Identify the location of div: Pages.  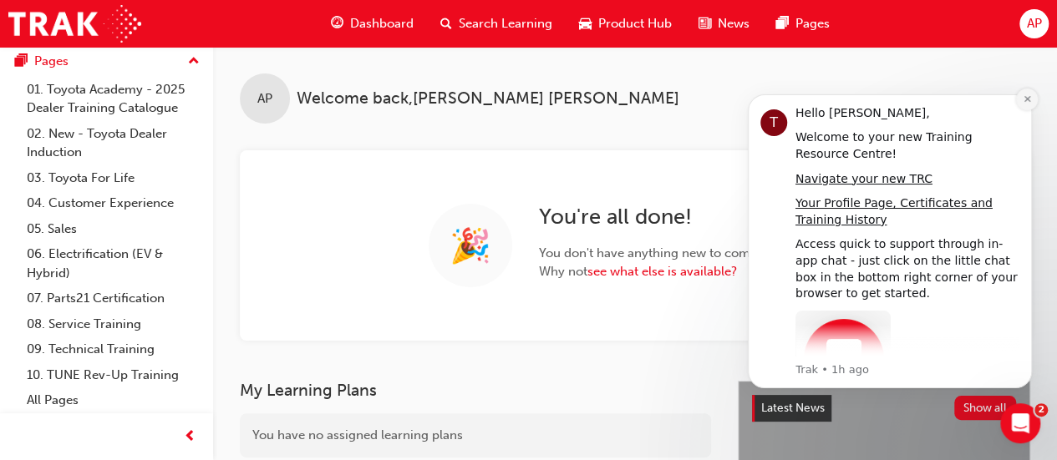
(51, 61).